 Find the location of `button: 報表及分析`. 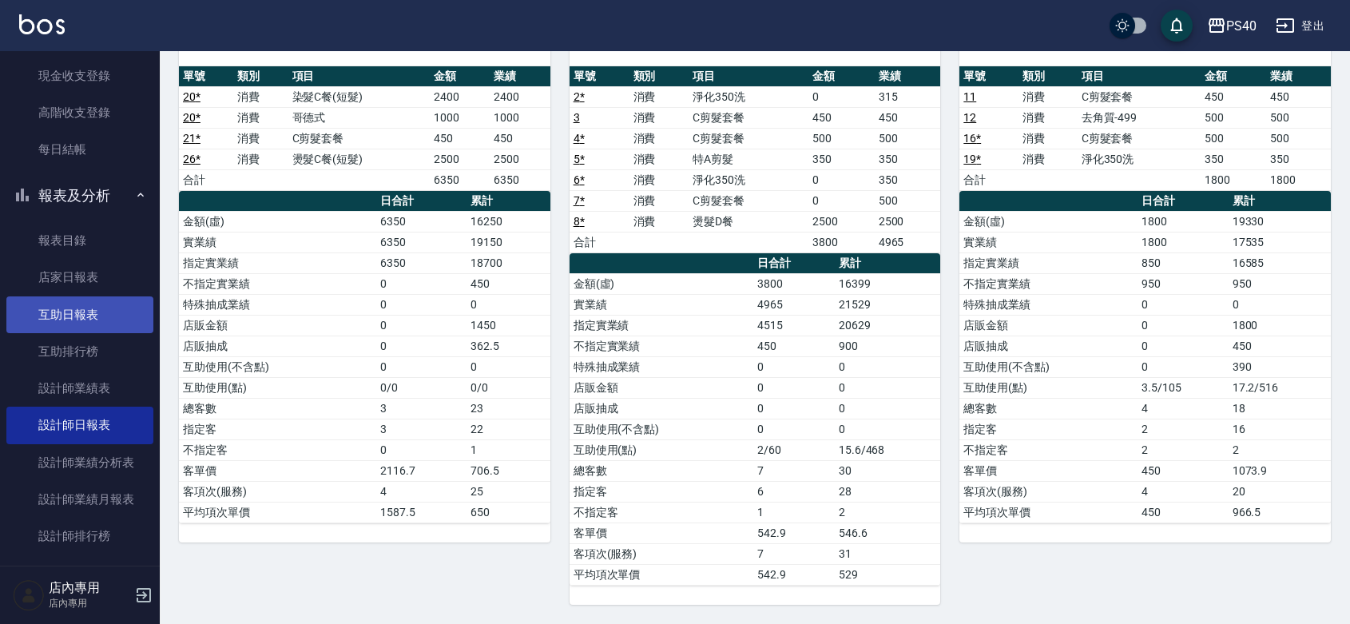

button: 報表及分析 is located at coordinates (80, 196).